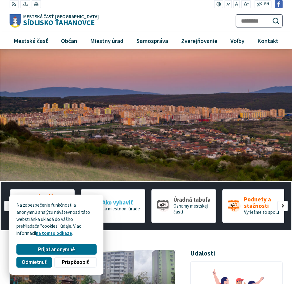  What do you see at coordinates (268, 41) in the screenshot?
I see `span: Kontakt` at bounding box center [268, 41].